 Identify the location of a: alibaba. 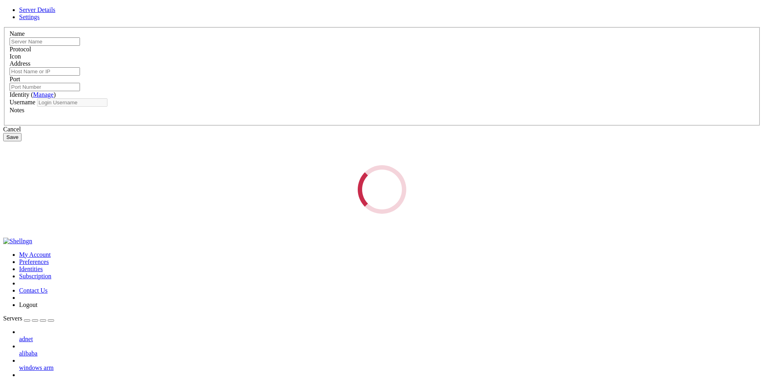
(390, 354).